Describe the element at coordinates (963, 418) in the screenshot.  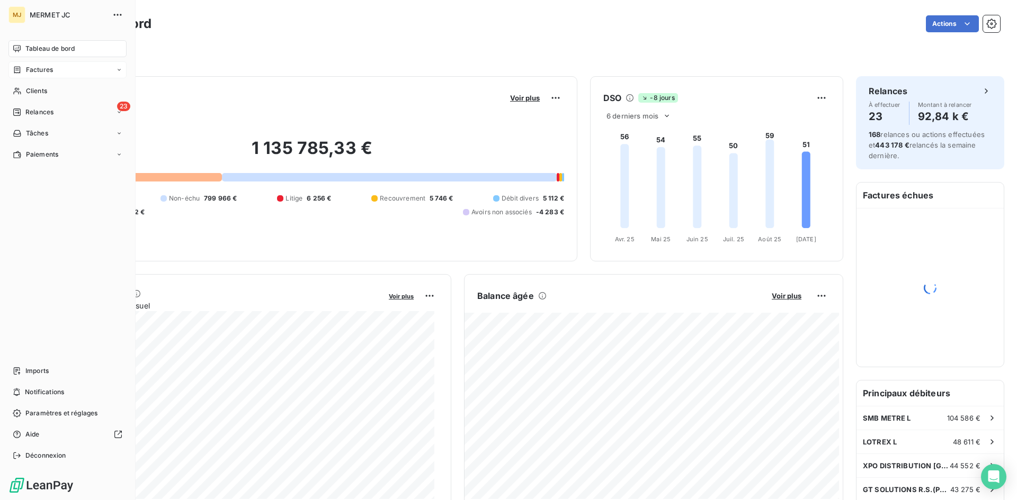
I see `span: 104 586 €` at that location.